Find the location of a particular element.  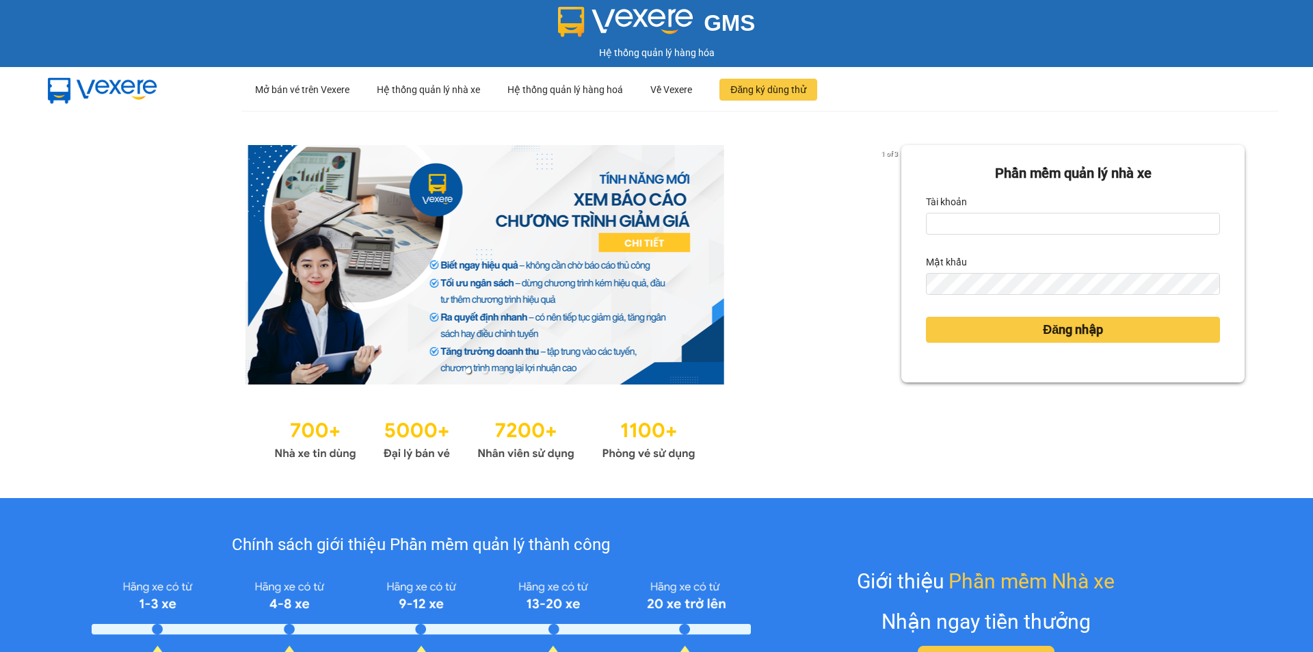

div: Hệ thống quản lý hàng hoá is located at coordinates (565, 90).